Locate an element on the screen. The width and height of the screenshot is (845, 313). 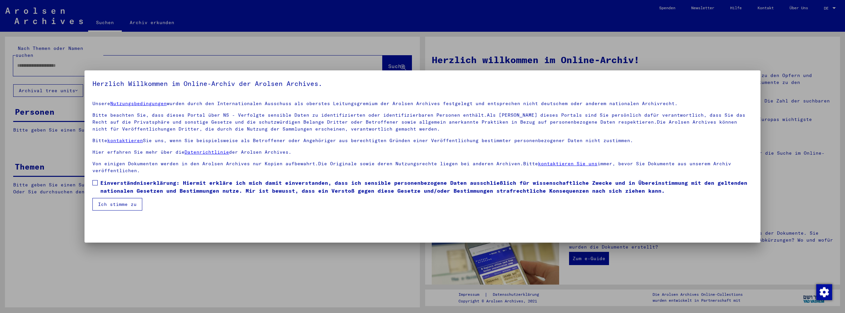
a: kontaktieren is located at coordinates (125, 140).